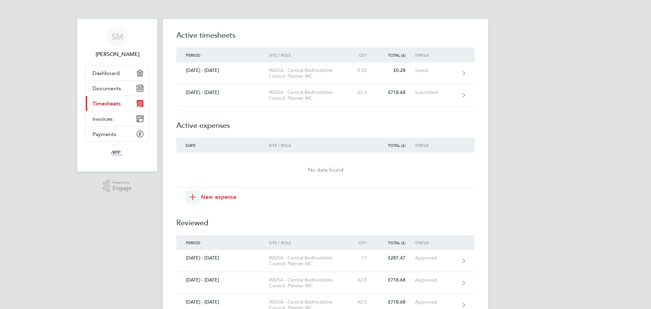 This screenshot has height=309, width=651. Describe the element at coordinates (325, 122) in the screenshot. I see `h2: Active expenses` at that location.